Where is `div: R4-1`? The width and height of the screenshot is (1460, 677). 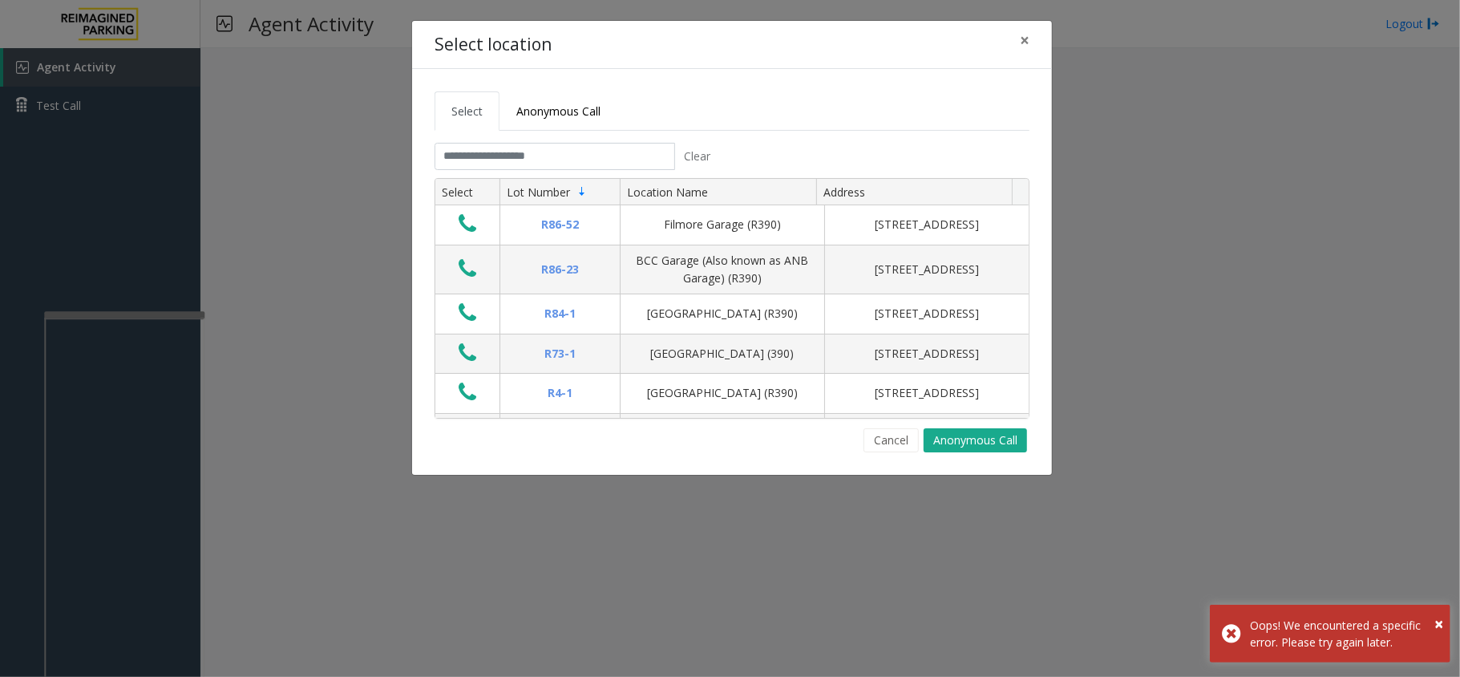 div: R4-1 is located at coordinates (560, 393).